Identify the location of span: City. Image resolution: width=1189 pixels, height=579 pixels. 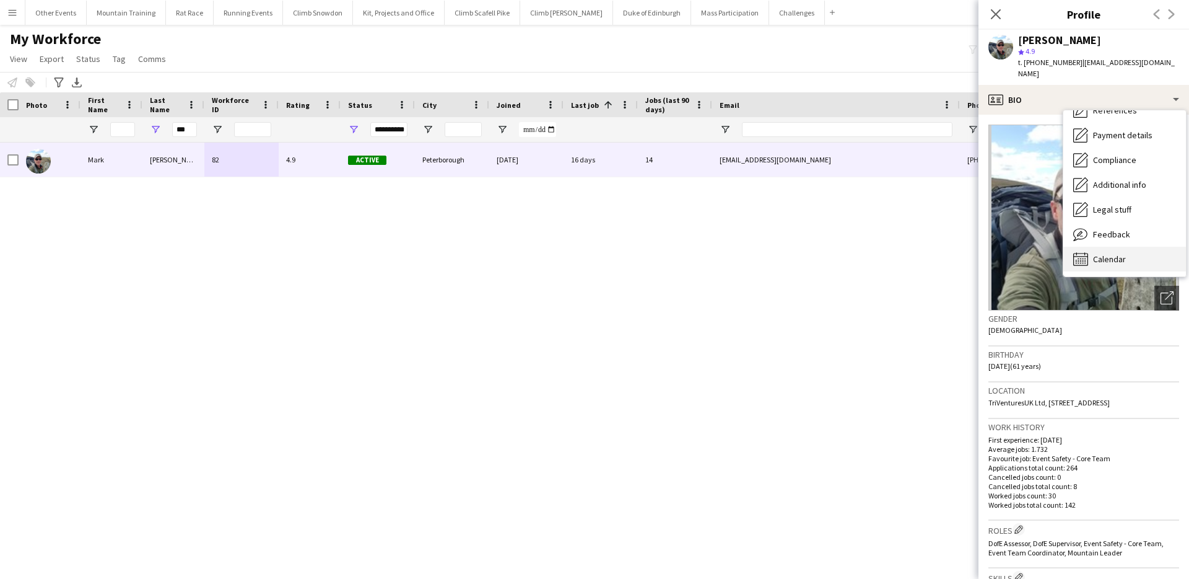
(429, 105).